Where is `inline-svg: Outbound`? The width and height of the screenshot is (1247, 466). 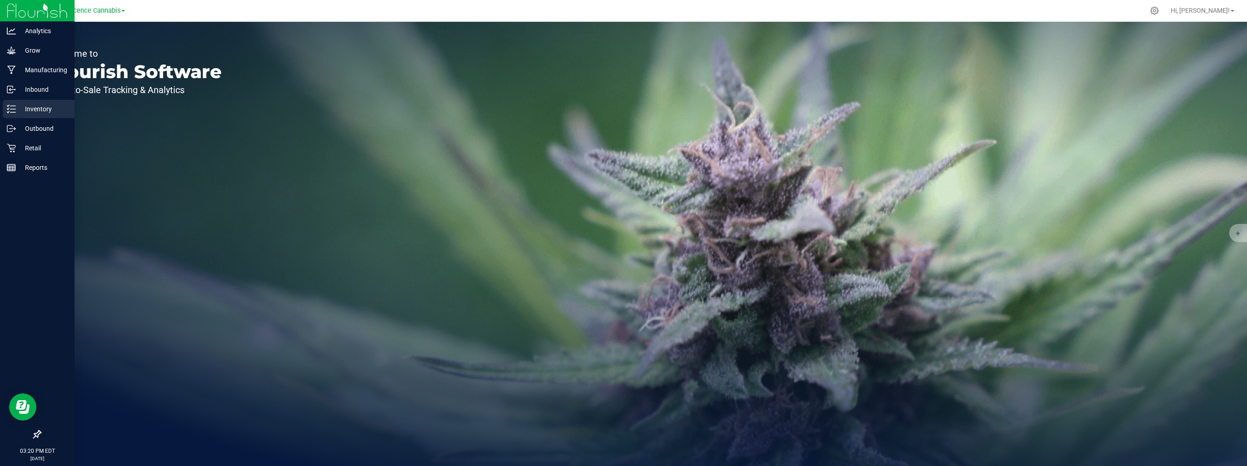 inline-svg: Outbound is located at coordinates (11, 129).